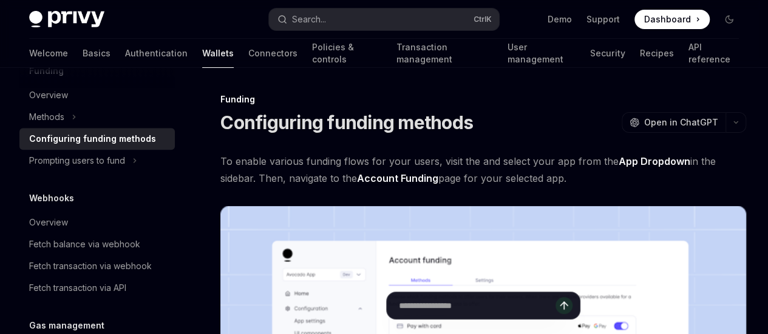 The image size is (768, 334). I want to click on button: Toggle Prompting users to fund section, so click(97, 161).